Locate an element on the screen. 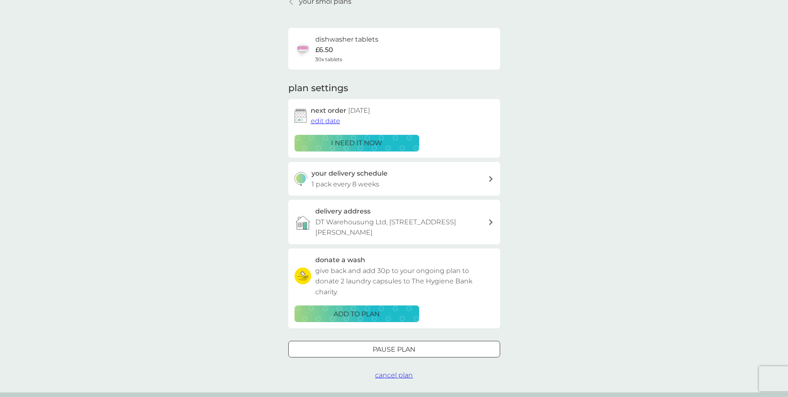  p: Pause plan is located at coordinates (394, 349).